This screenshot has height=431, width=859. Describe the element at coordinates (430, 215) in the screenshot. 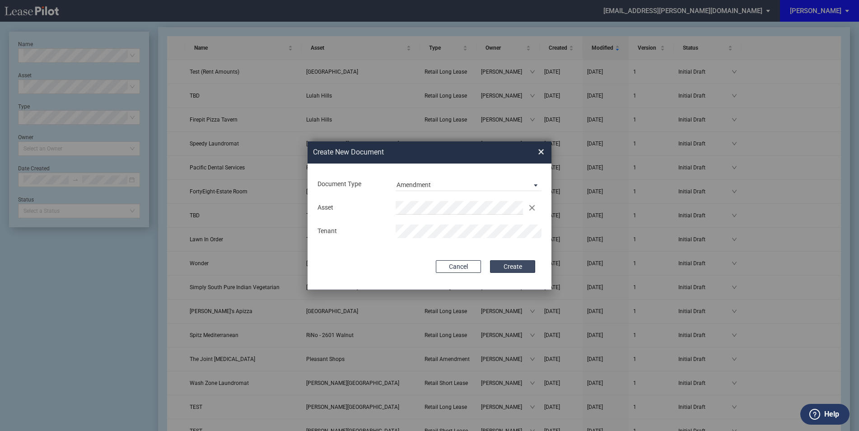

I see `md-dialog: Create New ...` at that location.